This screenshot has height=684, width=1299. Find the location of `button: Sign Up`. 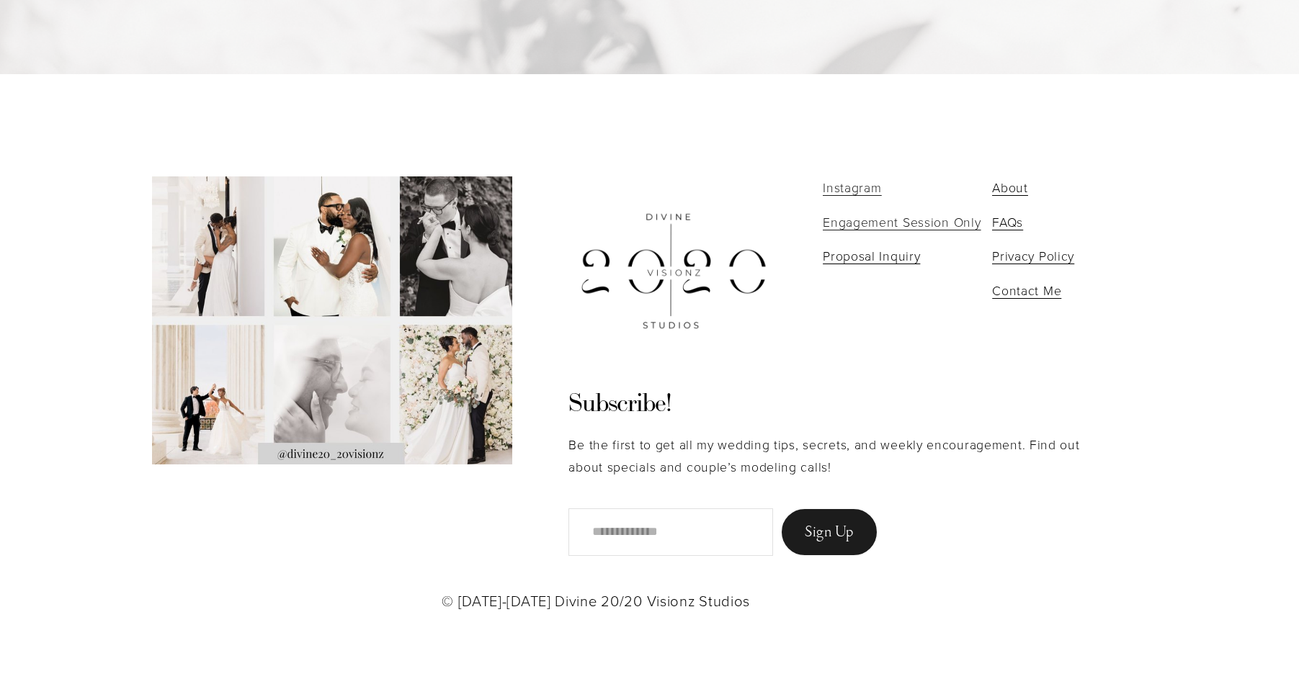

button: Sign Up is located at coordinates (828, 532).